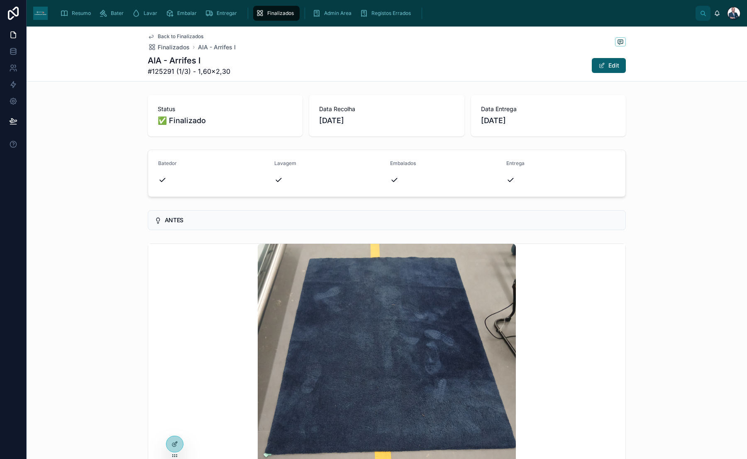  What do you see at coordinates (187, 13) in the screenshot?
I see `span: Embalar` at bounding box center [187, 13].